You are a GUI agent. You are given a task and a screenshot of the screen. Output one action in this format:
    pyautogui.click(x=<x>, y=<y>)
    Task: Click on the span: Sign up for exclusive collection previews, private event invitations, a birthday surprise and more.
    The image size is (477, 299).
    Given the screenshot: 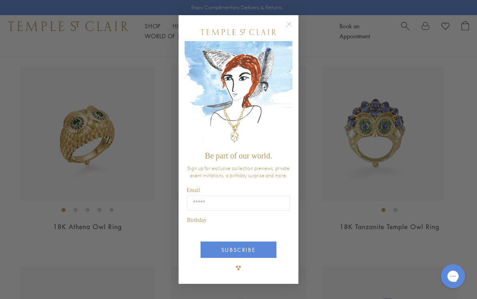 What is the action you would take?
    pyautogui.click(x=239, y=172)
    